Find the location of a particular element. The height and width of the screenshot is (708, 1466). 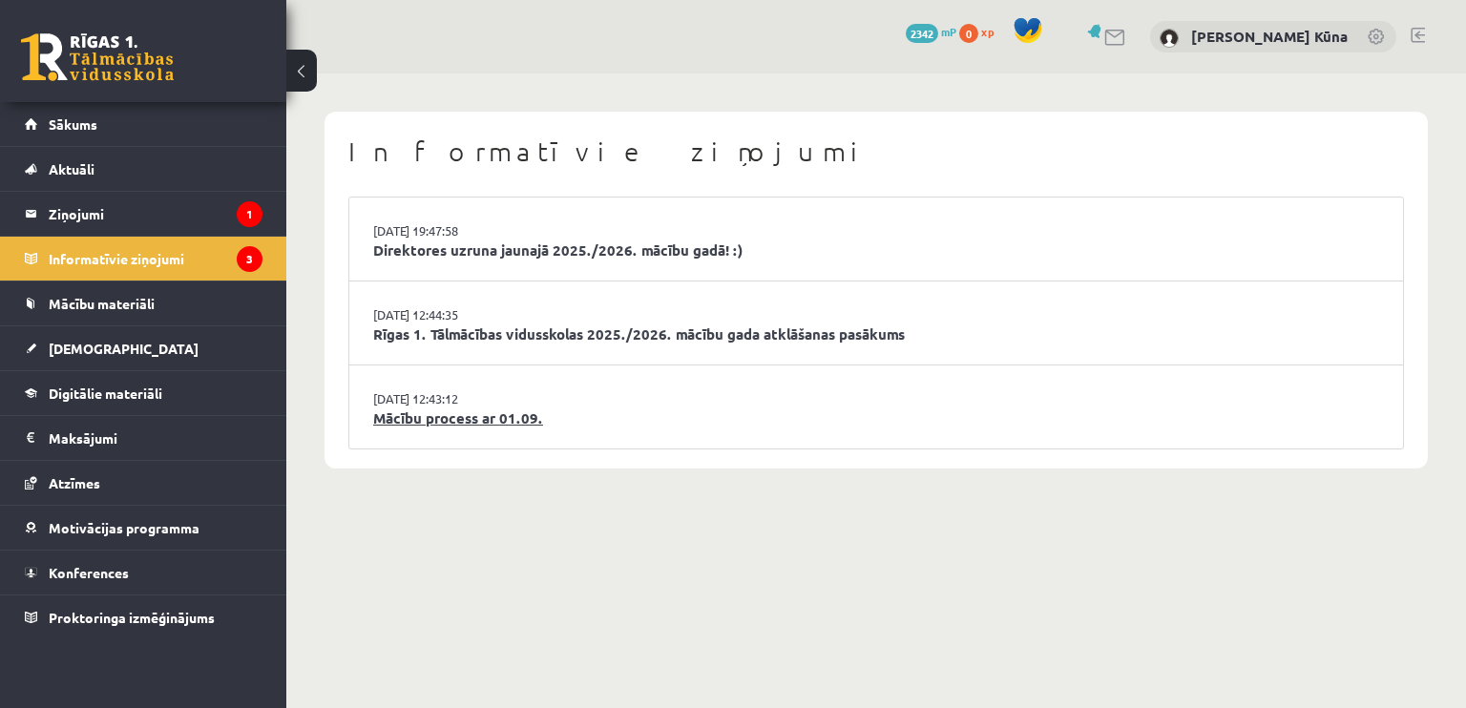

a: 2342 mP is located at coordinates (930, 31).